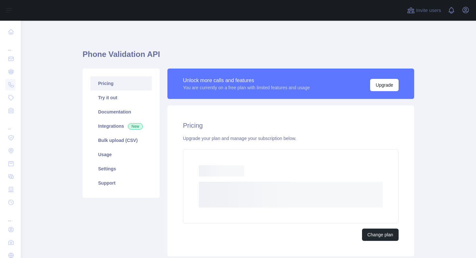  Describe the element at coordinates (246, 81) in the screenshot. I see `div: Unlock more calls and features` at that location.